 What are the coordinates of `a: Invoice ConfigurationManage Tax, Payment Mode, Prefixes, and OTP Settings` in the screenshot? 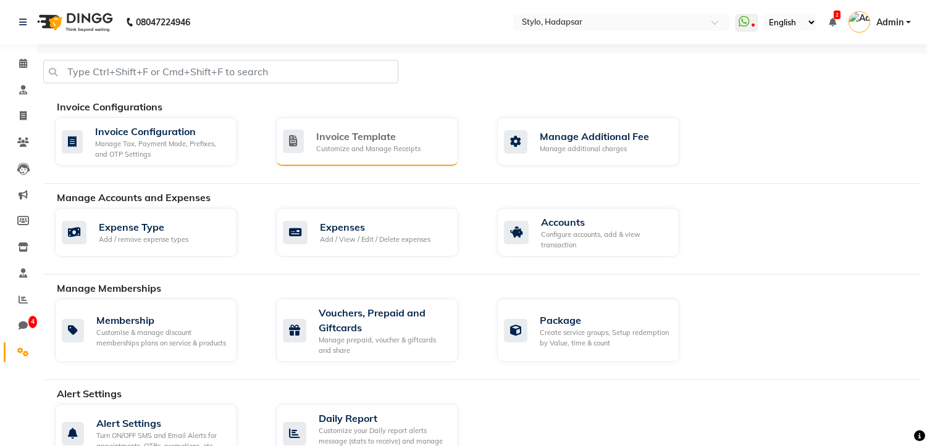 It's located at (156, 141).